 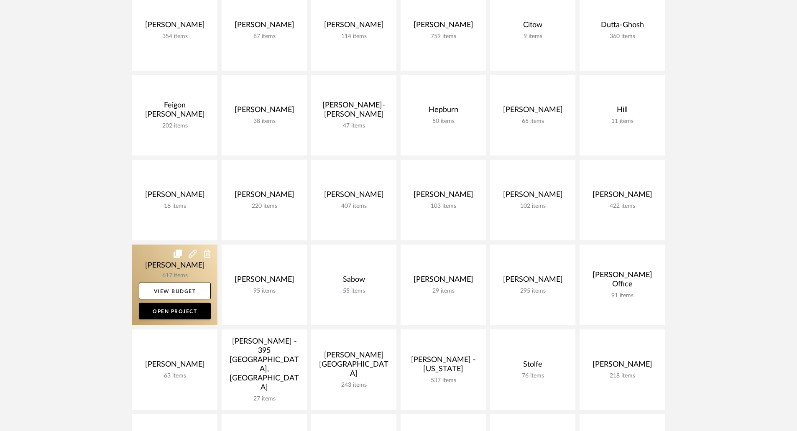 What do you see at coordinates (175, 311) in the screenshot?
I see `a: Open Project` at bounding box center [175, 311].